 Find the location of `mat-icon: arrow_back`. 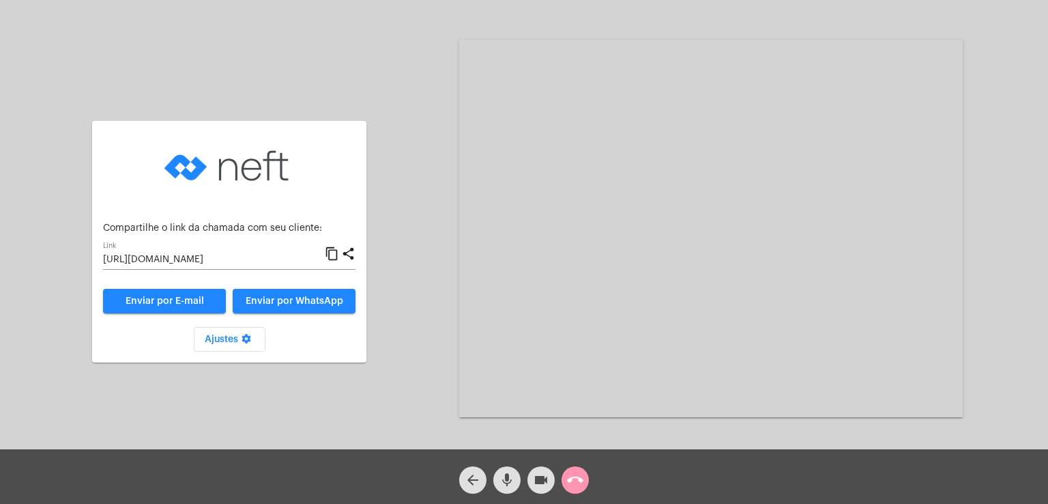

mat-icon: arrow_back is located at coordinates (473, 480).